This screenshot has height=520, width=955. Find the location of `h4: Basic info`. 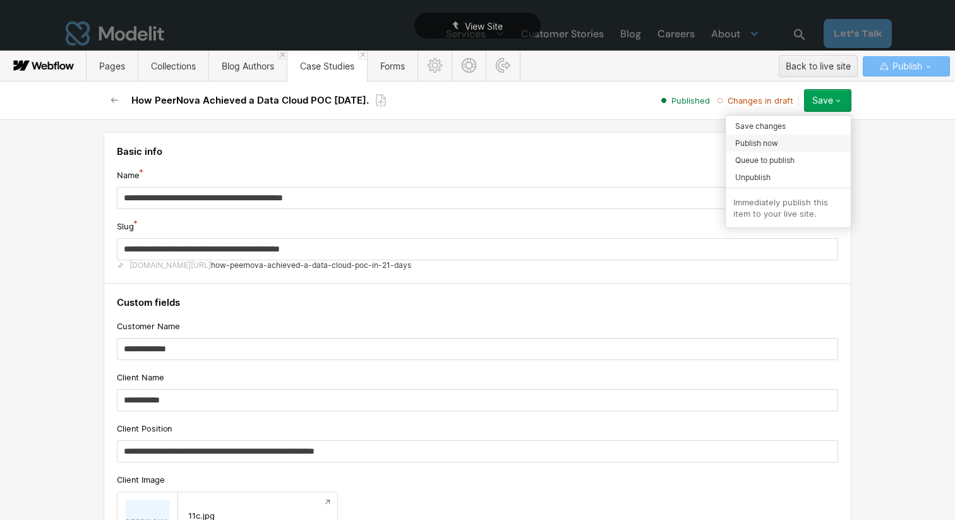

h4: Basic info is located at coordinates (477, 152).